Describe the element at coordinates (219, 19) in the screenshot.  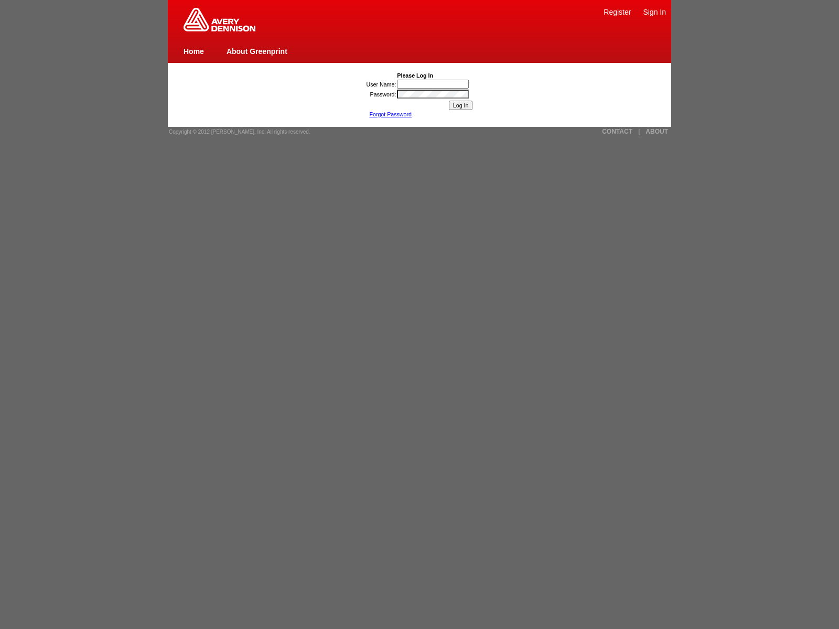
I see `img: Home` at that location.